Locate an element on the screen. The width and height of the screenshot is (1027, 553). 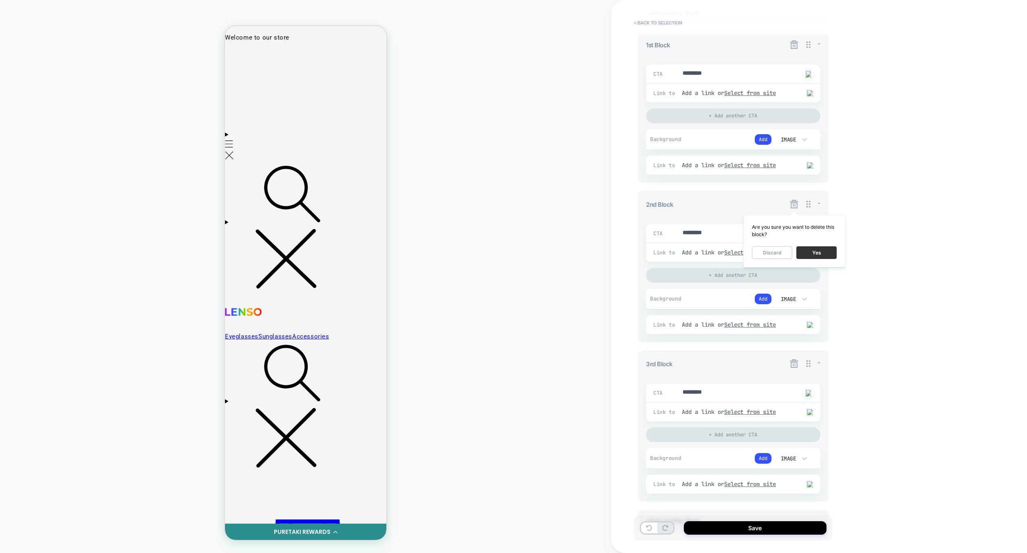
div: Are you sure you want to delete this block? is located at coordinates (795, 231).